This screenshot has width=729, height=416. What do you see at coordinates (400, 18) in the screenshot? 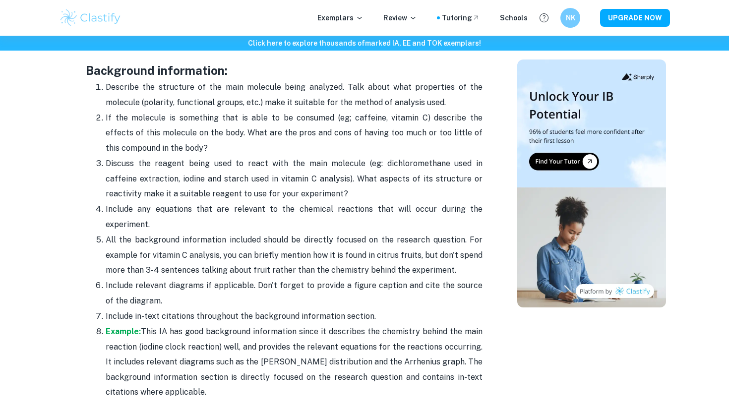
I see `p: Review` at bounding box center [400, 18].